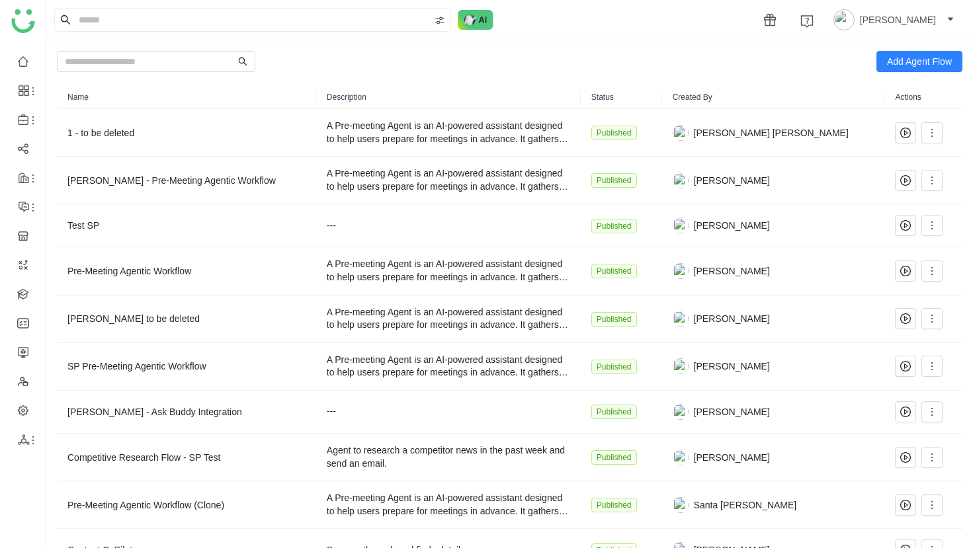 The height and width of the screenshot is (548, 973). Describe the element at coordinates (807, 21) in the screenshot. I see `img: help.svg` at that location.